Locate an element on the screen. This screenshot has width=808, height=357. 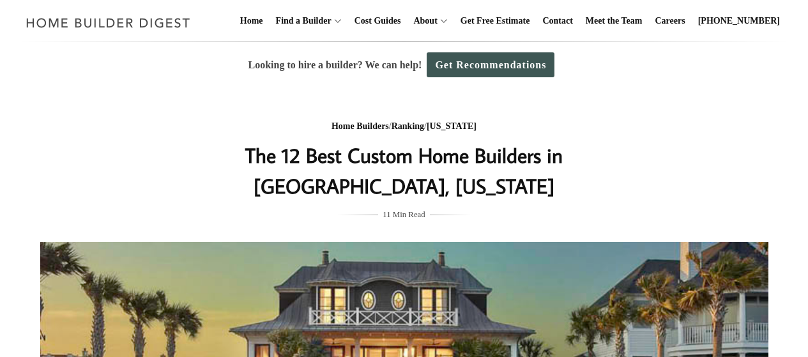
a: Cost Guides is located at coordinates (378, 21).